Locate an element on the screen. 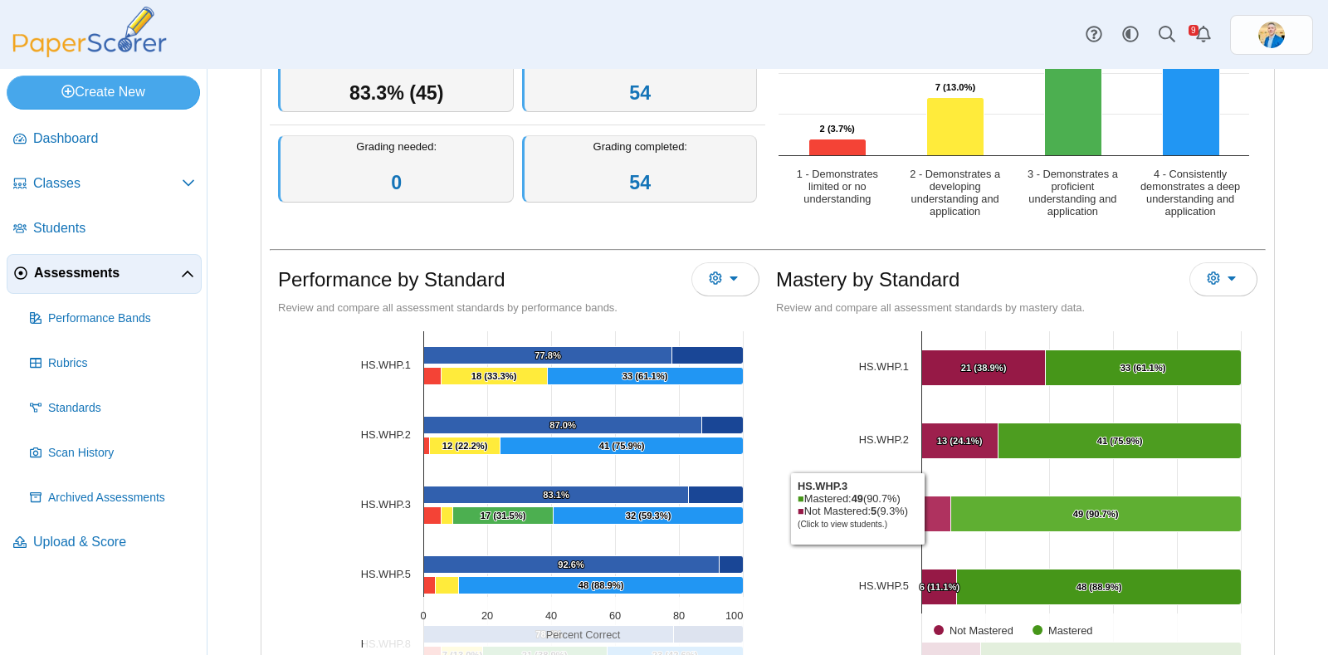  path: [object Object], 17. 3 - Demonstrates a proficient understanding and application. is located at coordinates (503, 515).